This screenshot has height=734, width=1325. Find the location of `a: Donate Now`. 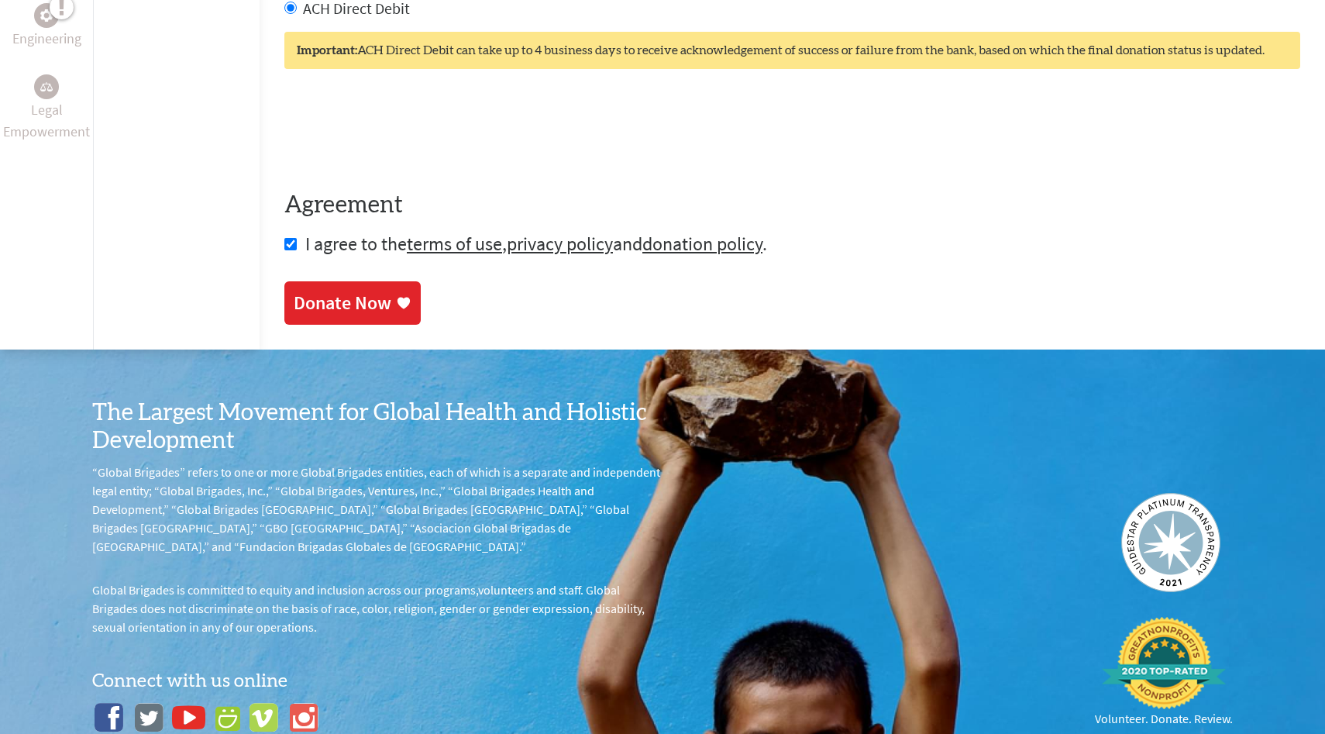

a: Donate Now is located at coordinates (353, 303).